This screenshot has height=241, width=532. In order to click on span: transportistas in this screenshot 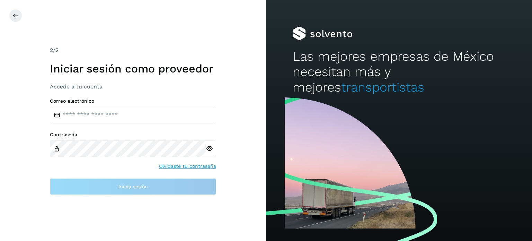, I will do `click(383, 87)`.